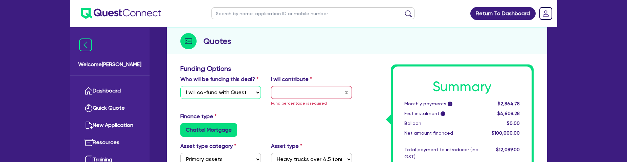 This screenshot has height=162, width=627. I want to click on a: New Application, so click(110, 125).